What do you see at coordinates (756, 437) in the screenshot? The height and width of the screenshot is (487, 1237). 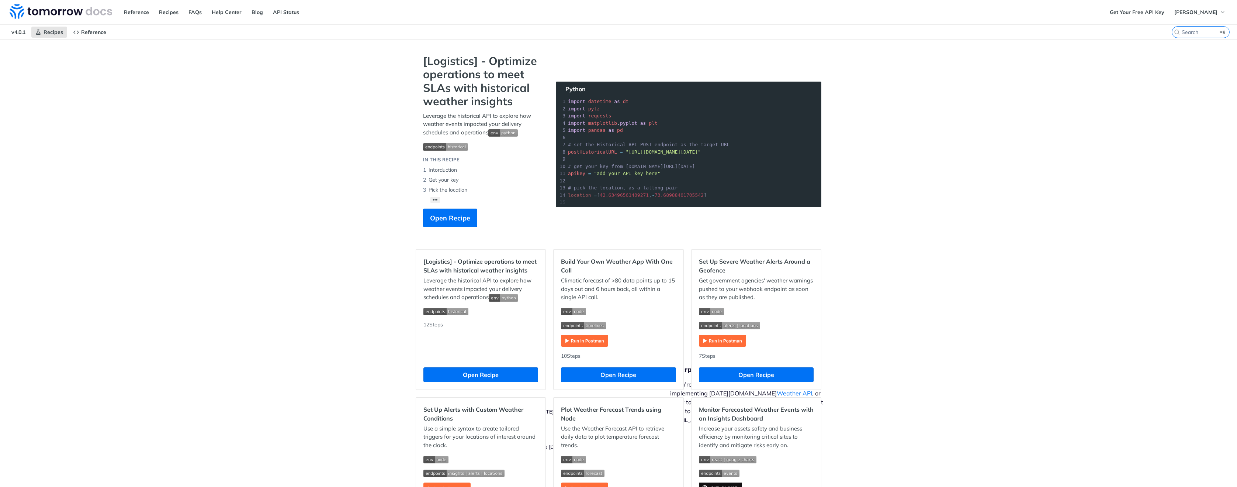 I see `p: Increase your assets safety and business efficiency by monitoring critical sites to identify and ...` at bounding box center [756, 437].